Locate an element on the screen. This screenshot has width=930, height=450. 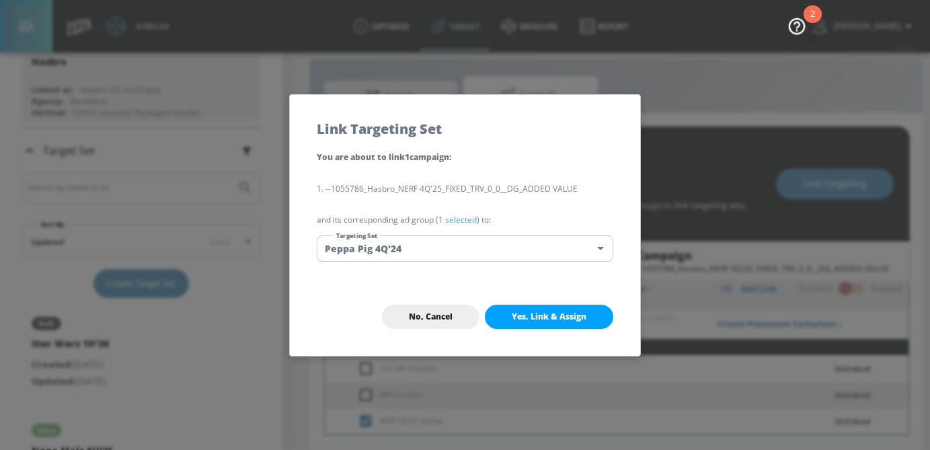
button: Open Resource Center, 2 new notifications is located at coordinates (797, 26).